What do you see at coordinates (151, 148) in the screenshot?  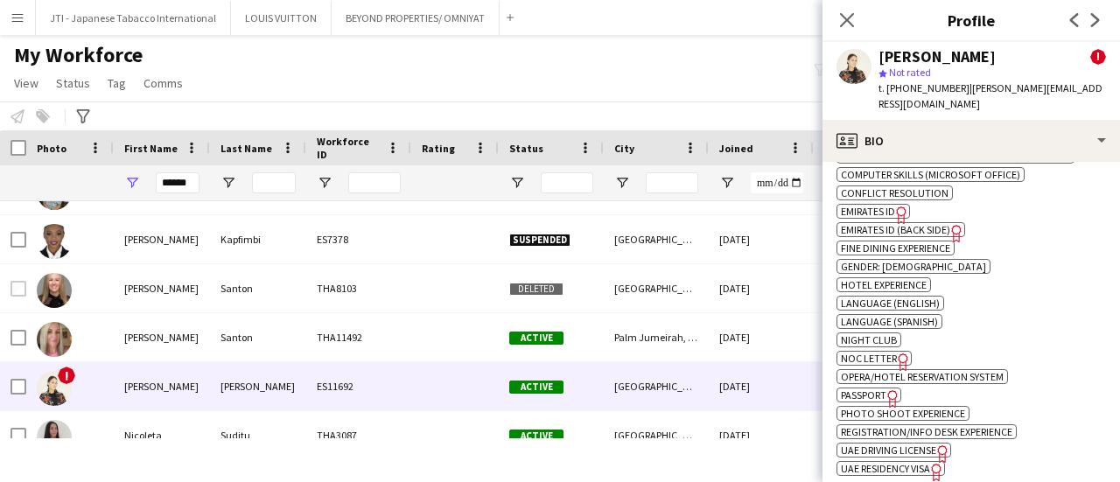 I see `span: First Name` at bounding box center [151, 148].